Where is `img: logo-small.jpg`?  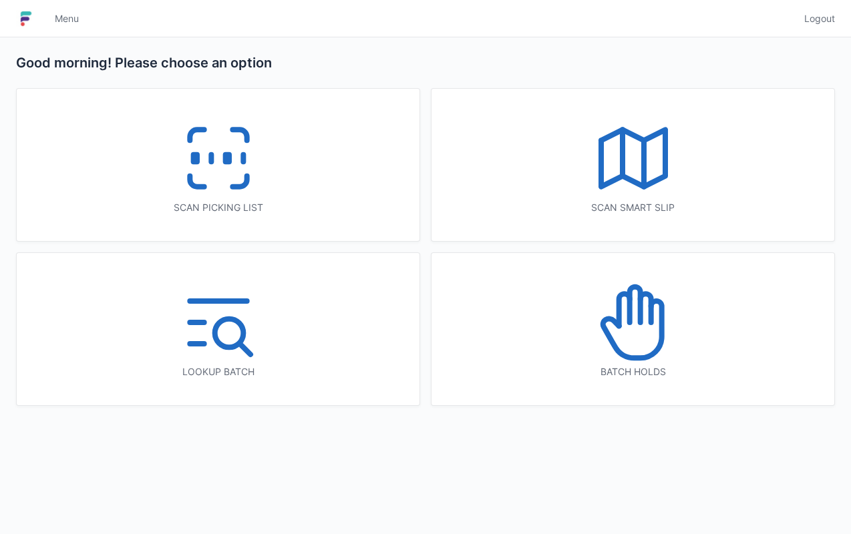 img: logo-small.jpg is located at coordinates (26, 19).